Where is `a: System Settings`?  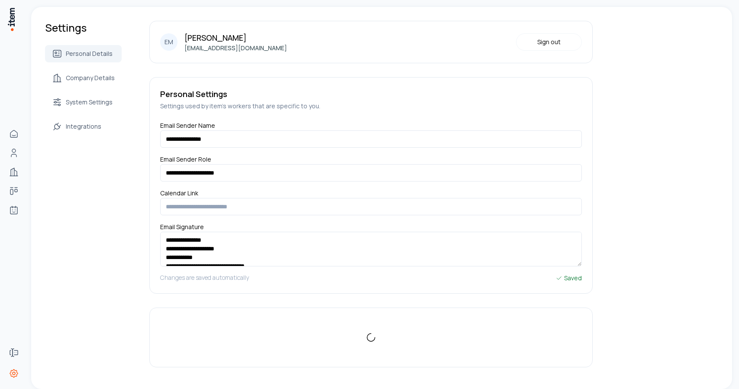
a: System Settings is located at coordinates (83, 102).